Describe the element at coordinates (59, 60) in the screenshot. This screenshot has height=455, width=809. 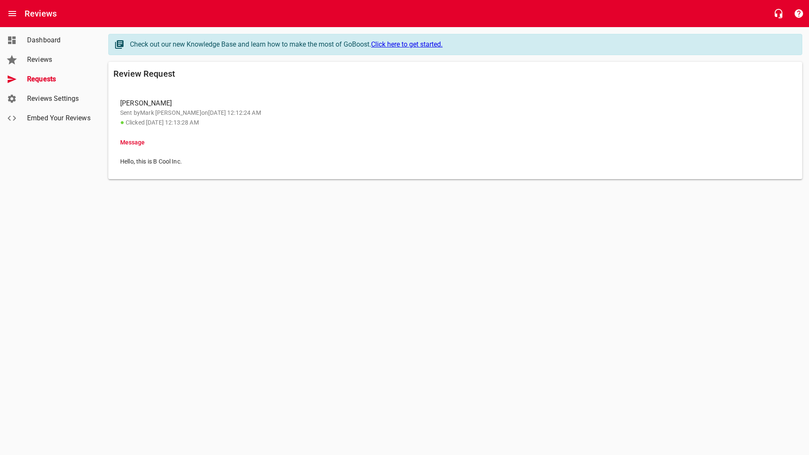
I see `span: Reviews` at that location.